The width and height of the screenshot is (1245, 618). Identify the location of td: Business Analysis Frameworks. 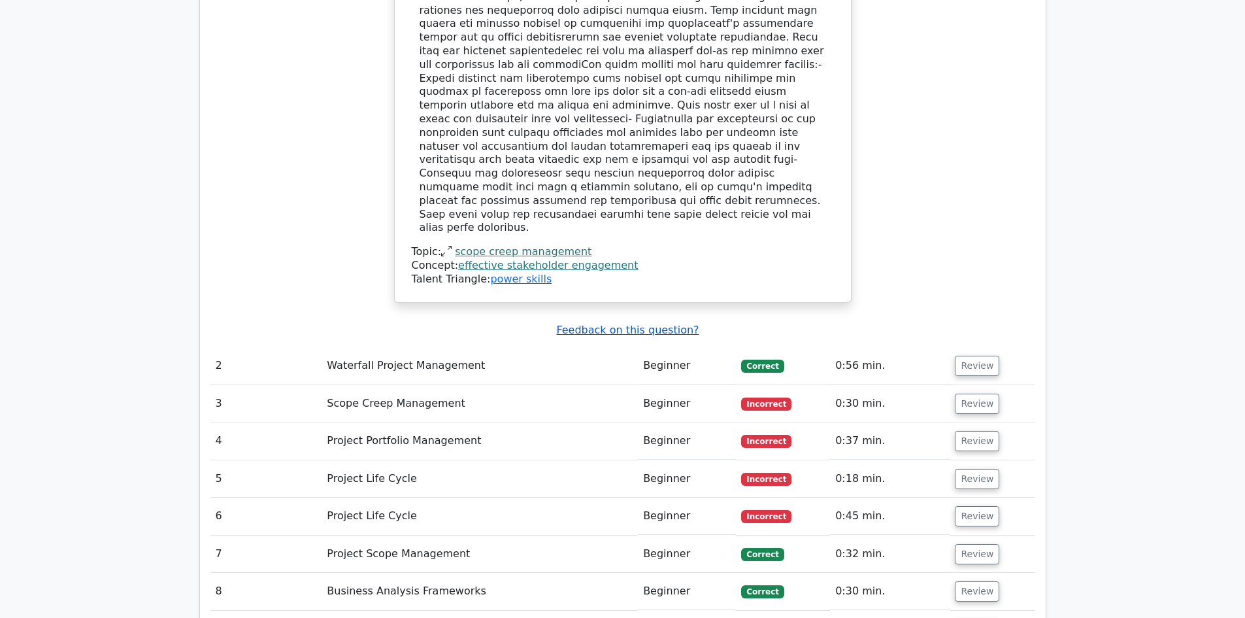
(480, 591).